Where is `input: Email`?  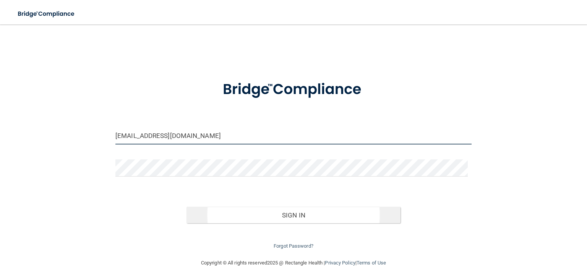 input: Email is located at coordinates (294, 136).